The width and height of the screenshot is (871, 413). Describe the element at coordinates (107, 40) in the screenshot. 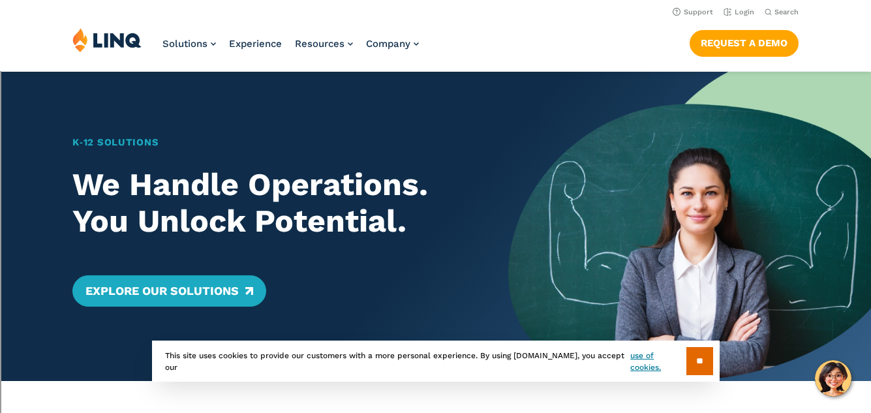

I see `img: LINQ | K‑12 Software` at that location.